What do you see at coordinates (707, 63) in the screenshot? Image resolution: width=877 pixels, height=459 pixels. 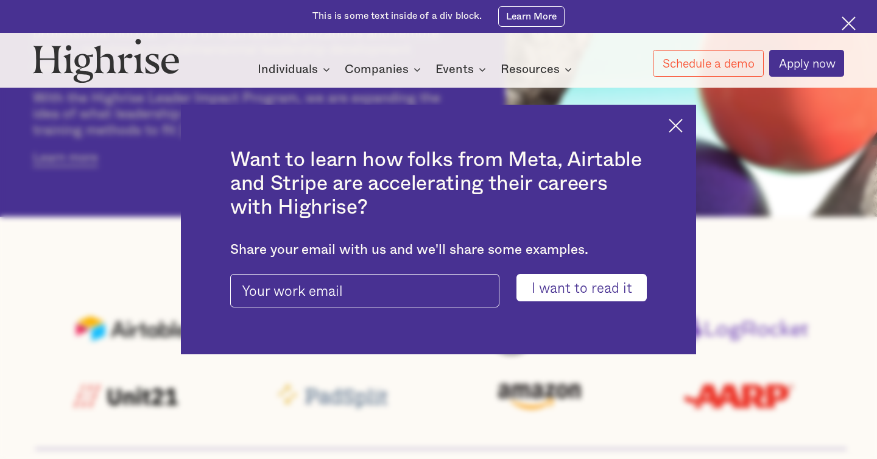 I see `a: Schedule a demo` at bounding box center [707, 63].